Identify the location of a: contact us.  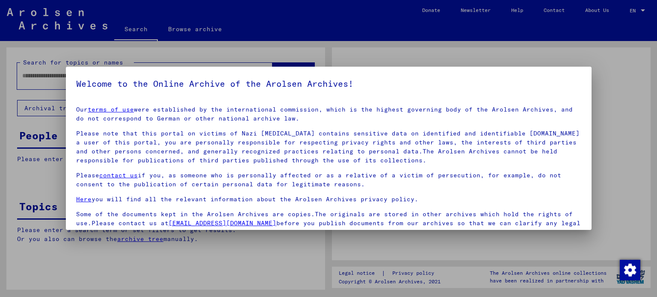
(118, 175).